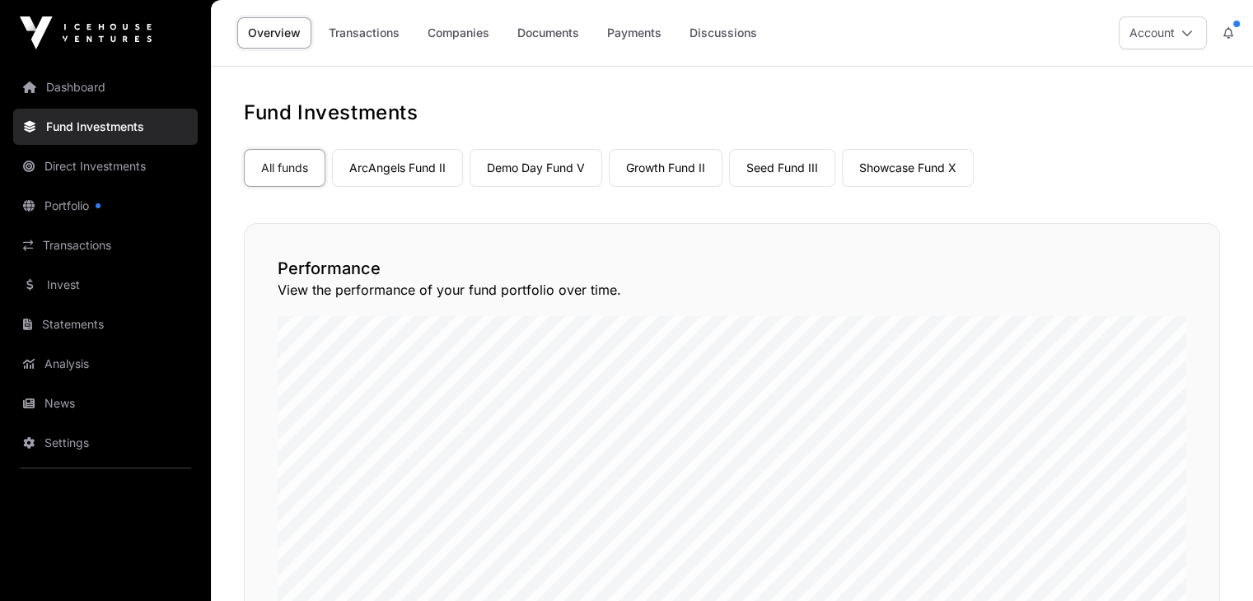 The image size is (1253, 601). What do you see at coordinates (723, 33) in the screenshot?
I see `a: Discussions` at bounding box center [723, 33].